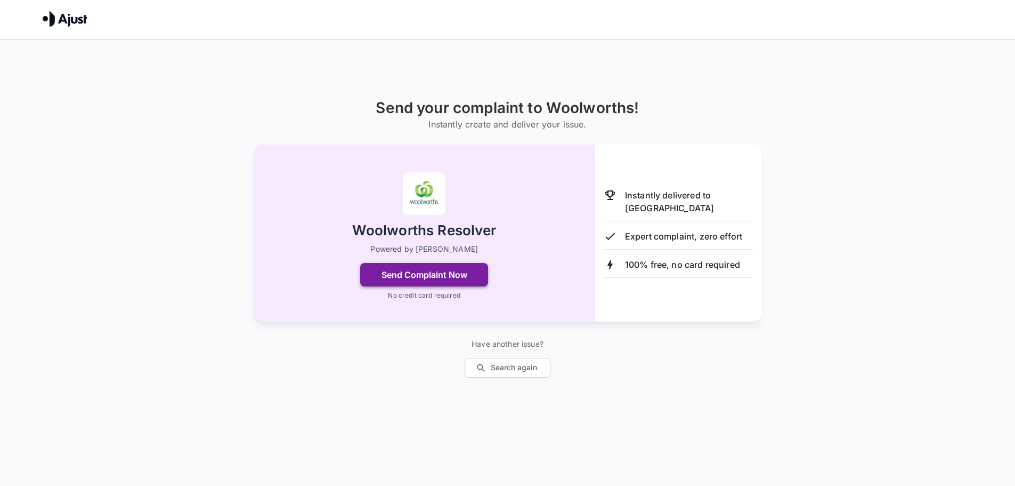 Image resolution: width=1015 pixels, height=486 pixels. What do you see at coordinates (424, 193) in the screenshot?
I see `img: Woolworths` at bounding box center [424, 193].